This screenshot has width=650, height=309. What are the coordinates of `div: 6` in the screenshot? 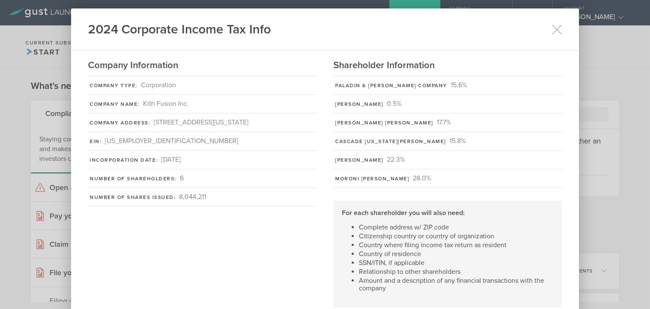 It's located at (181, 178).